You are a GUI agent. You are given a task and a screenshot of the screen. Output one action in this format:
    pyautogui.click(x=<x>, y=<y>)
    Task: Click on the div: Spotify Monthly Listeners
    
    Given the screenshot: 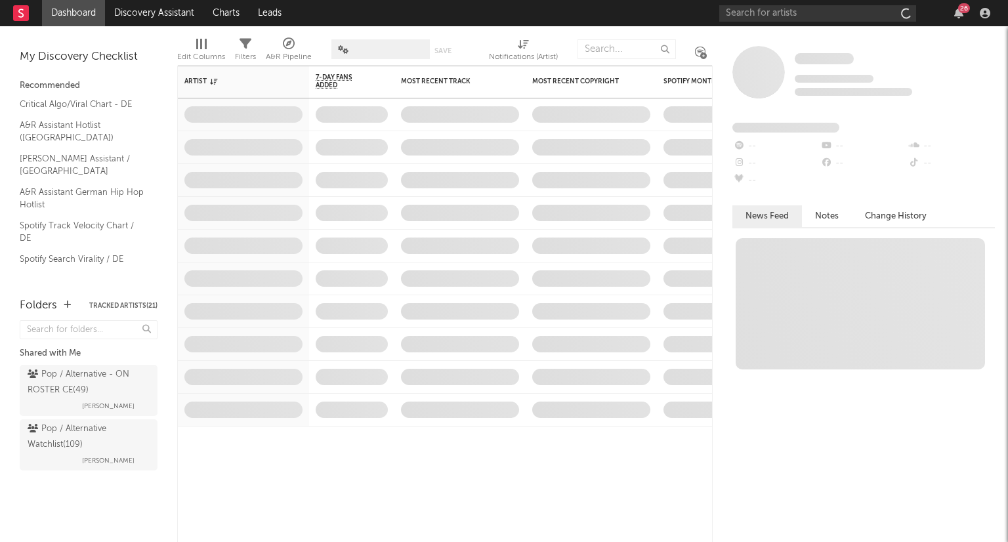 What is the action you would take?
    pyautogui.click(x=713, y=81)
    